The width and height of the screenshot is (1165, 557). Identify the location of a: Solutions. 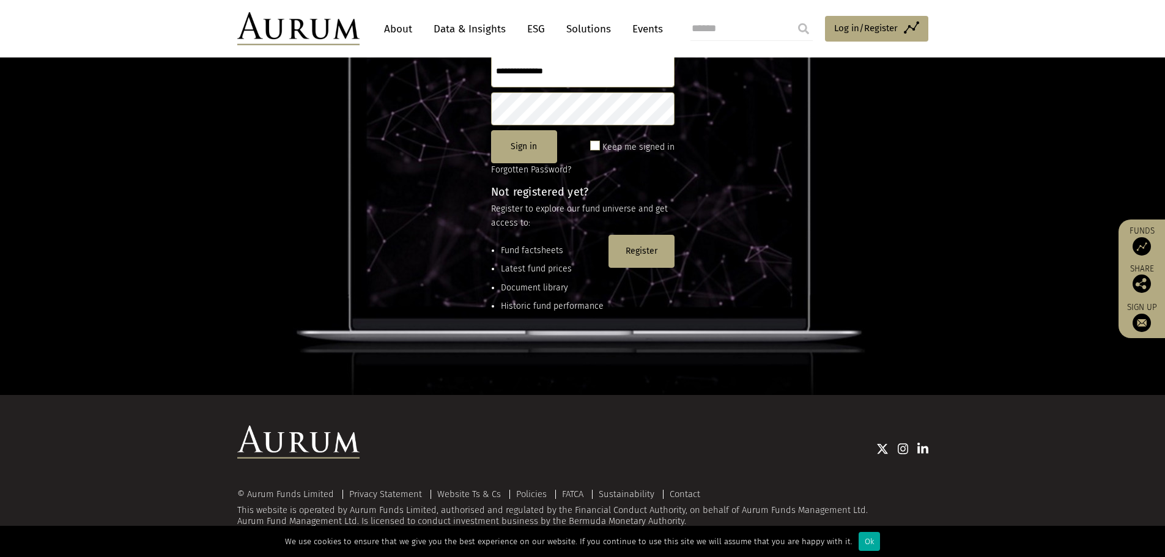
(589, 29).